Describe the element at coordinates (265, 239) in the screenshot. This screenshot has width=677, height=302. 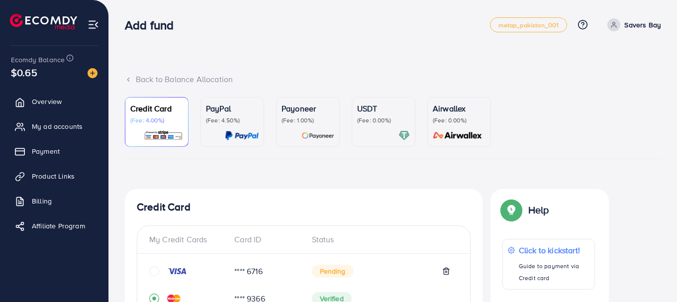
I see `div: Card ID` at that location.